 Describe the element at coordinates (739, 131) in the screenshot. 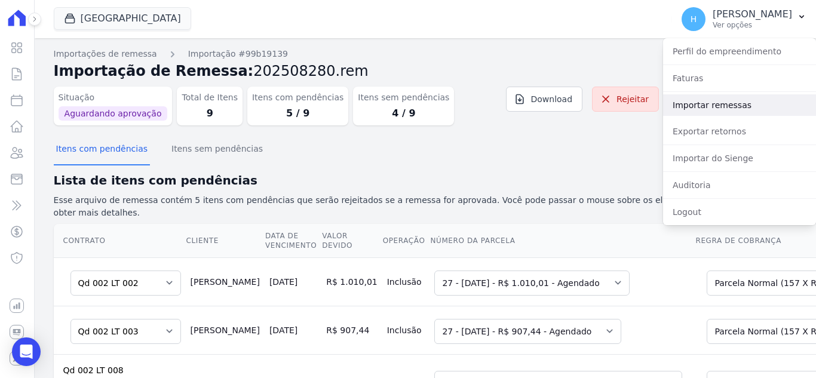

I see `a: Exportar retornos` at that location.